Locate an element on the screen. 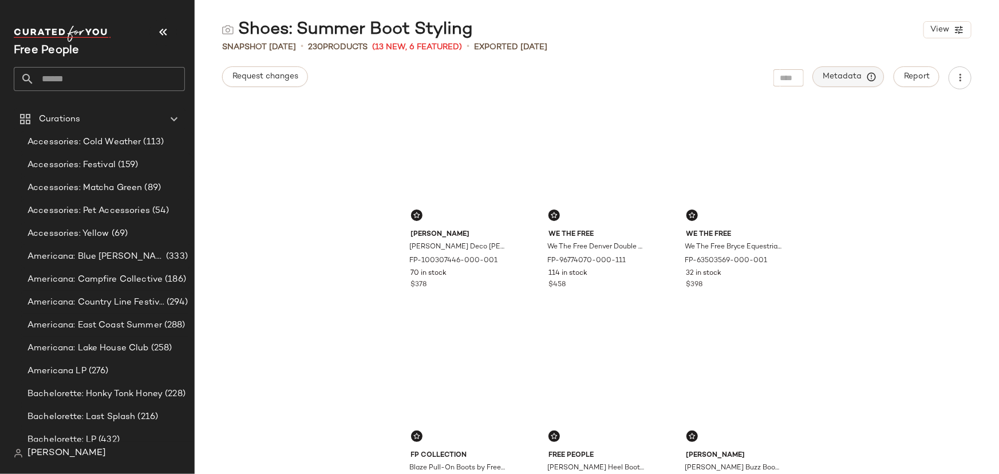 This screenshot has width=999, height=474. span: 114 in stock is located at coordinates (568, 274).